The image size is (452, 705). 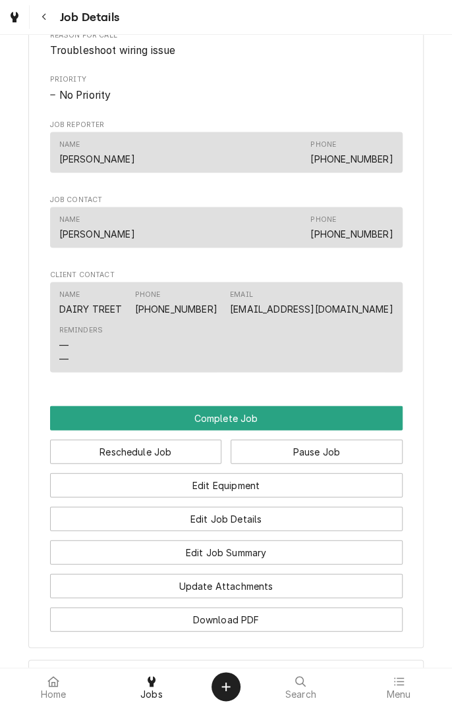 What do you see at coordinates (113, 50) in the screenshot?
I see `span: Troubleshoot wiring issue` at bounding box center [113, 50].